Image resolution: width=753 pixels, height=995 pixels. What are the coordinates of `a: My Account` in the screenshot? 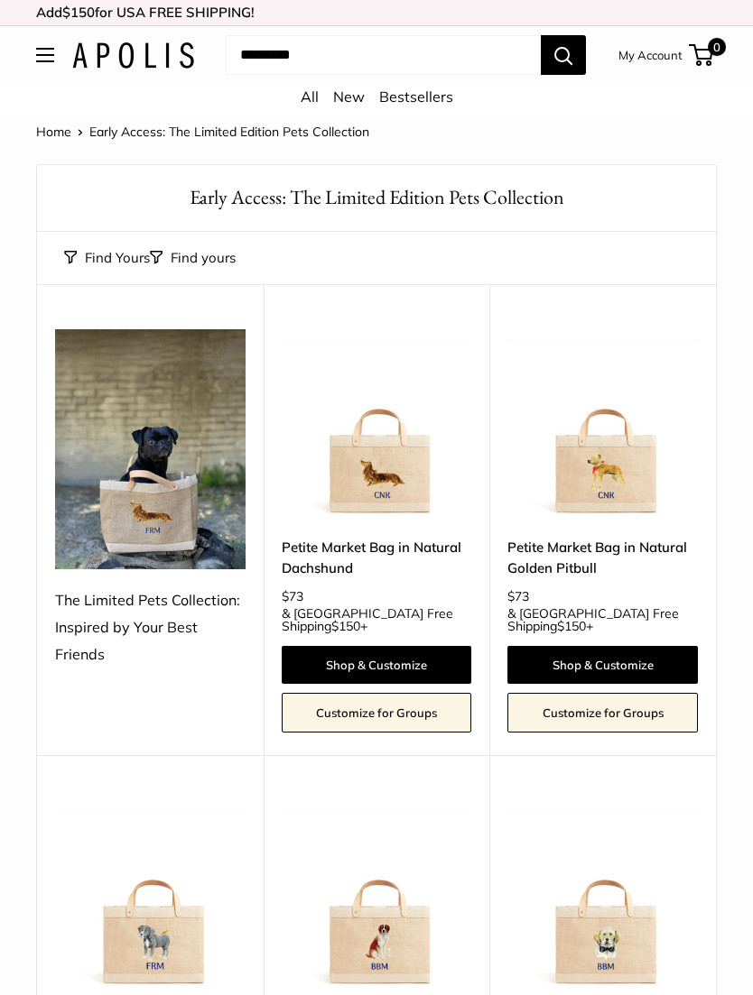 It's located at (650, 55).